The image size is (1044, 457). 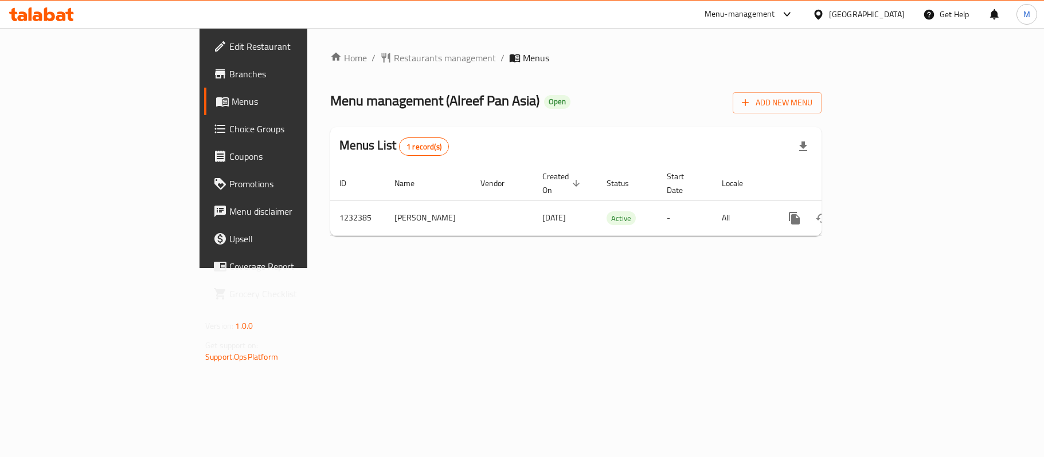 I want to click on a: Promotions, so click(x=289, y=184).